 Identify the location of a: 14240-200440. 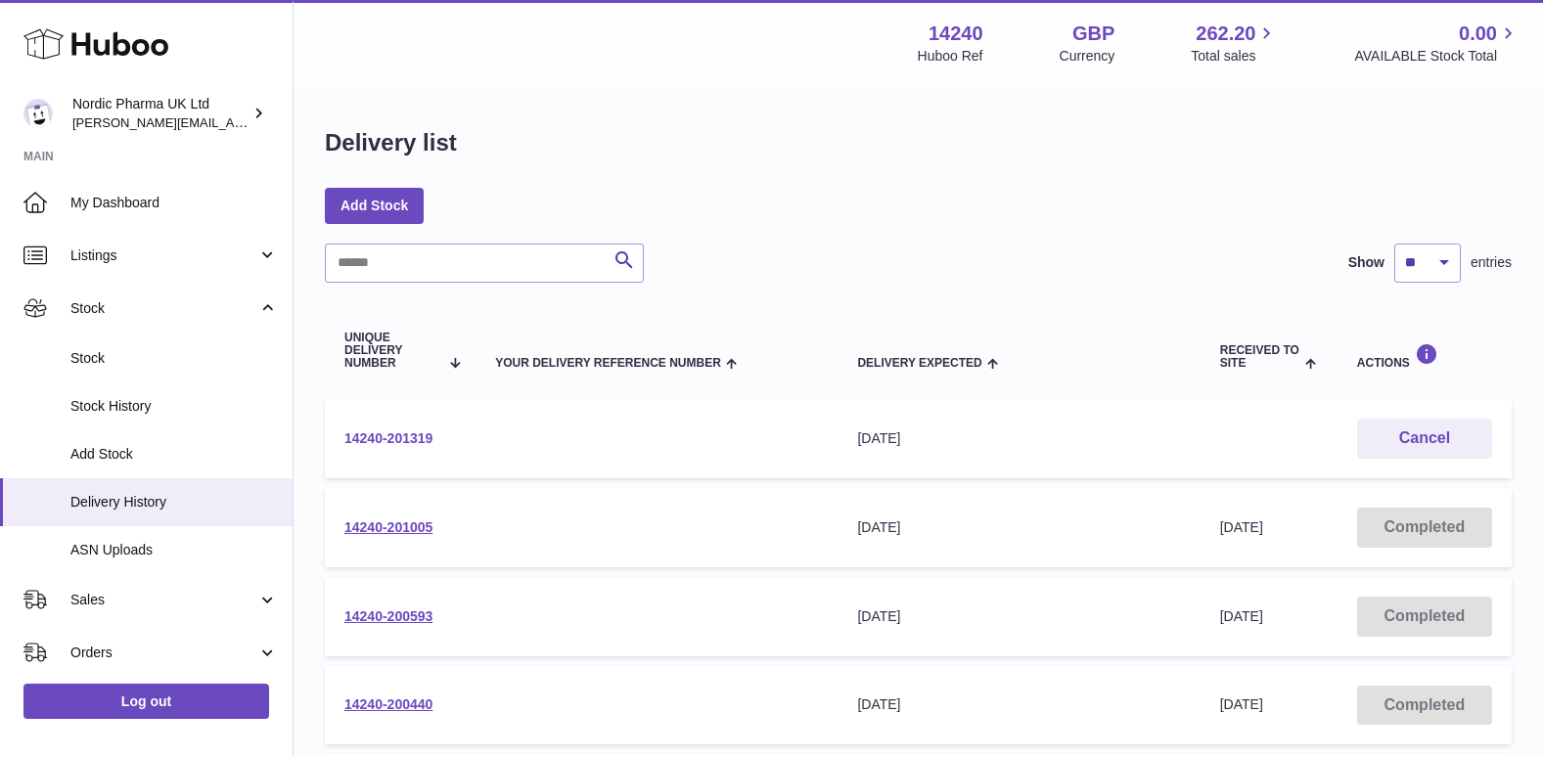
(388, 704).